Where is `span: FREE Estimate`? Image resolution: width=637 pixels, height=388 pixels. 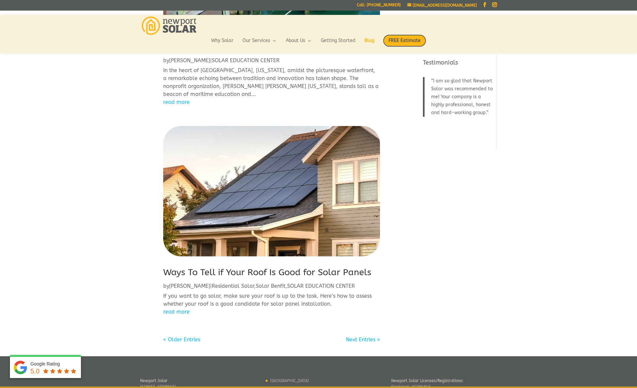
span: FREE Estimate is located at coordinates (404, 41).